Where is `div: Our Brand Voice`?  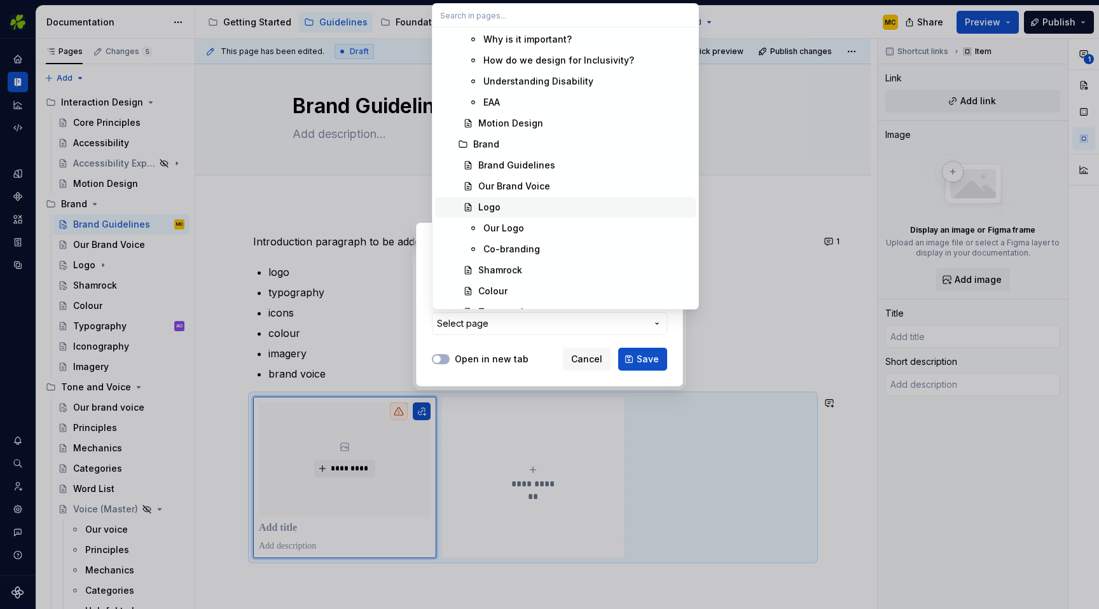 div: Our Brand Voice is located at coordinates (514, 186).